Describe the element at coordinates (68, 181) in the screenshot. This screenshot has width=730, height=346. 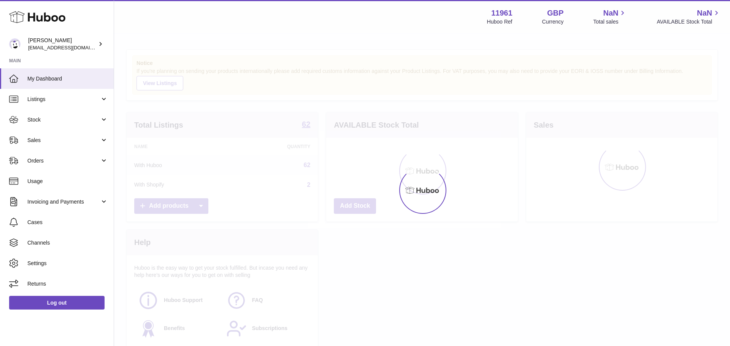
I see `span: Usage` at that location.